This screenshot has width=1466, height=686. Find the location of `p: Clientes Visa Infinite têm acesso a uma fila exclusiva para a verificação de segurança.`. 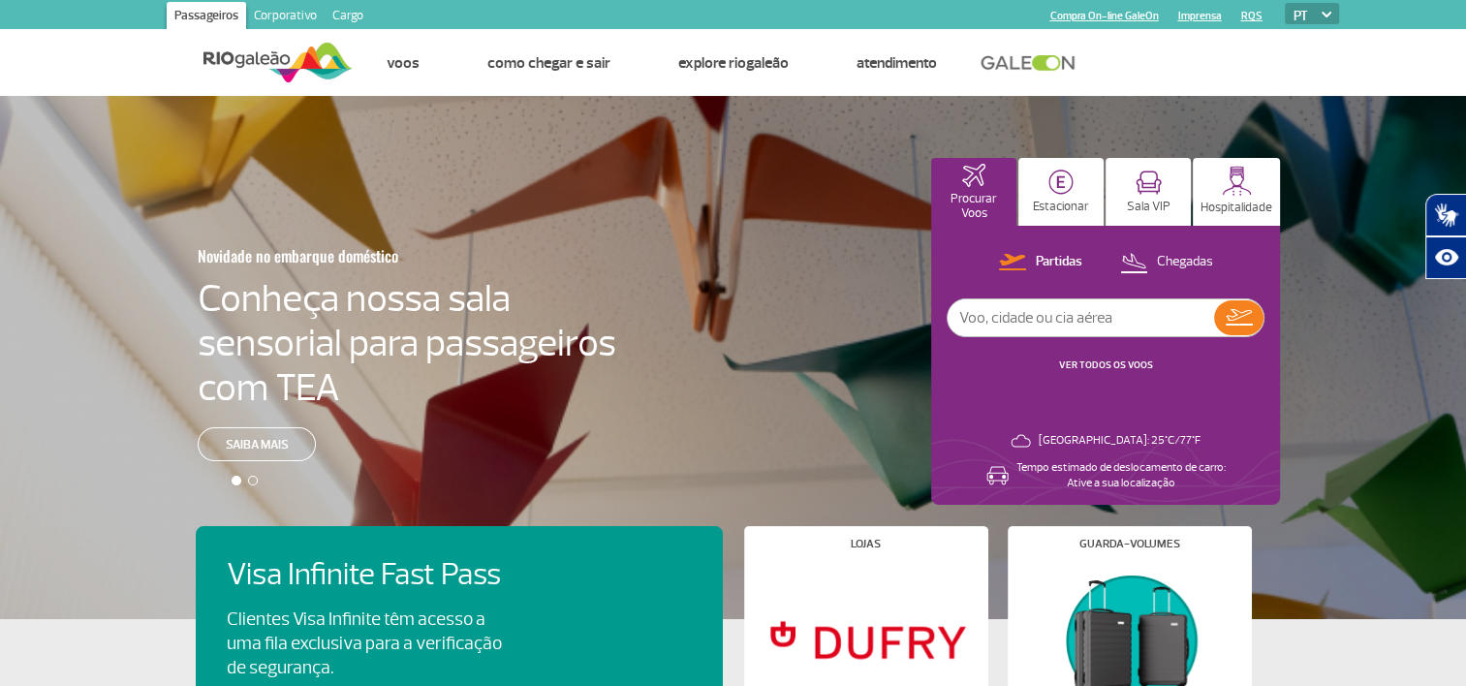

p: Clientes Visa Infinite têm acesso a uma fila exclusiva para a verificação de segurança. is located at coordinates (364, 644).